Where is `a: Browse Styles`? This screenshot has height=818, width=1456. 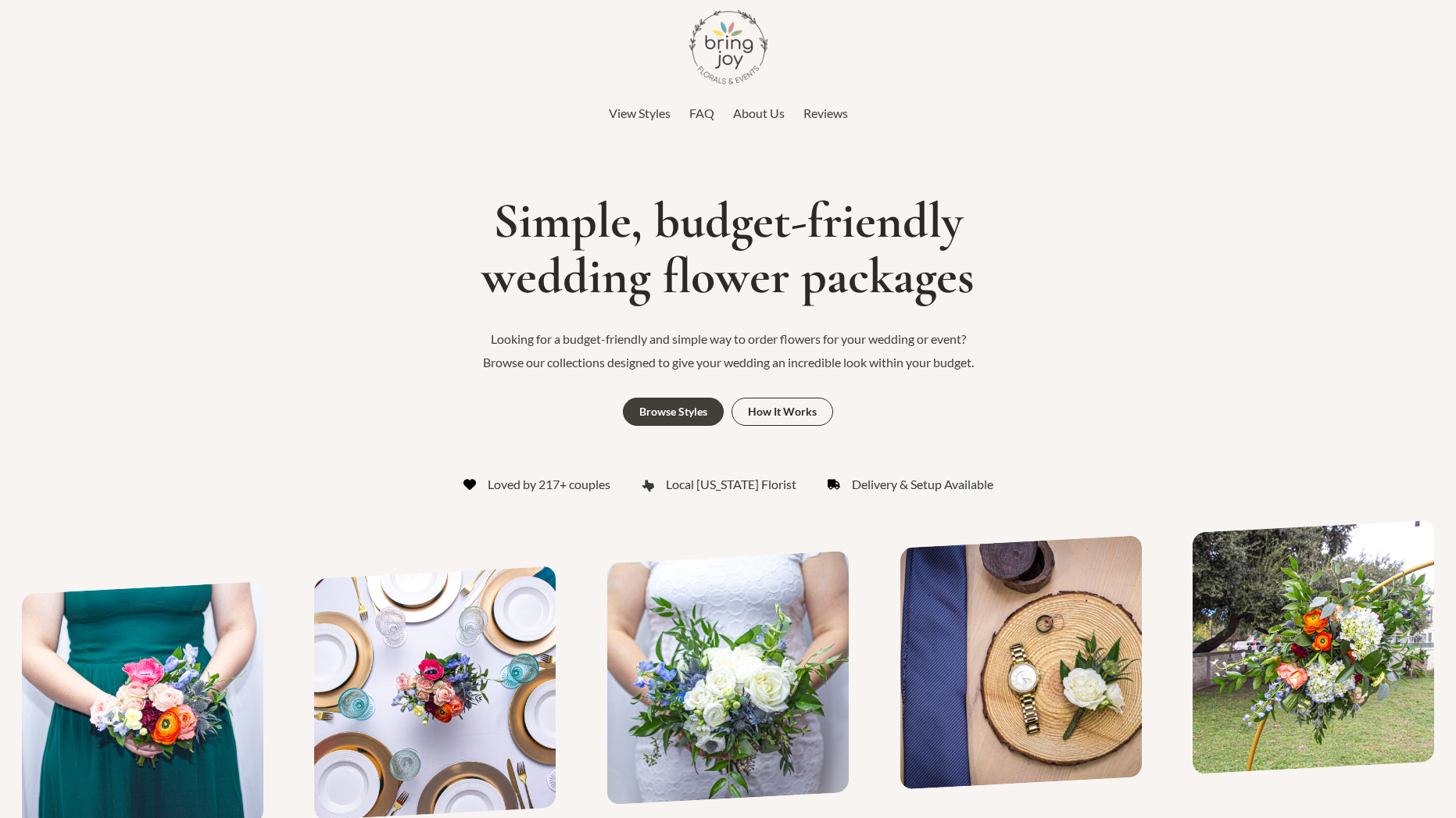 a: Browse Styles is located at coordinates (673, 412).